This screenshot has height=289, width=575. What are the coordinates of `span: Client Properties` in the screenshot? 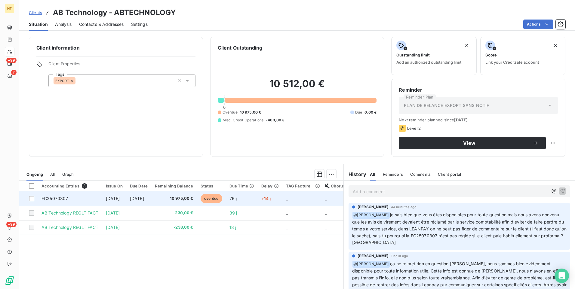 It's located at (122, 66).